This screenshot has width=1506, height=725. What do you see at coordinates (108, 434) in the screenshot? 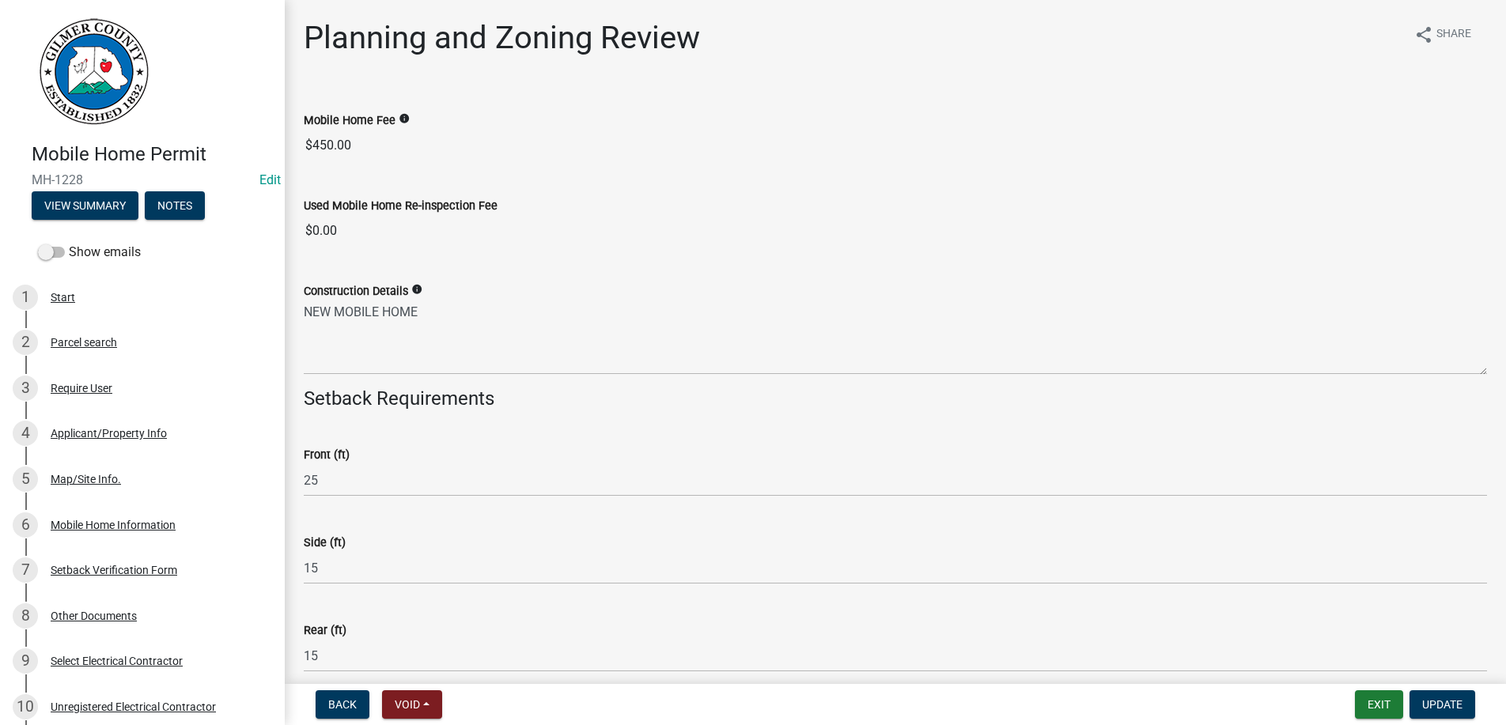
I see `div: Applicant/Property Info` at bounding box center [108, 434].